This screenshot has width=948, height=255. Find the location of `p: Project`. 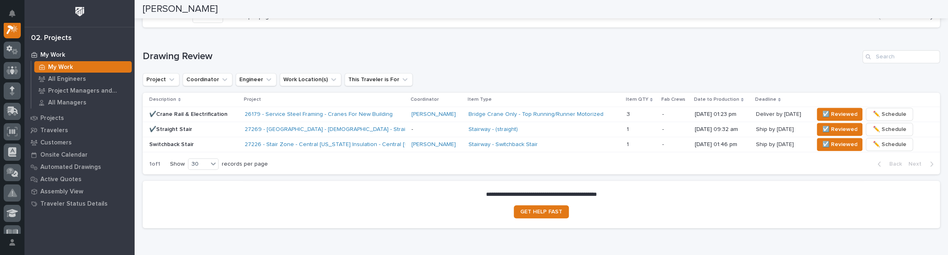

p: Project is located at coordinates (252, 100).